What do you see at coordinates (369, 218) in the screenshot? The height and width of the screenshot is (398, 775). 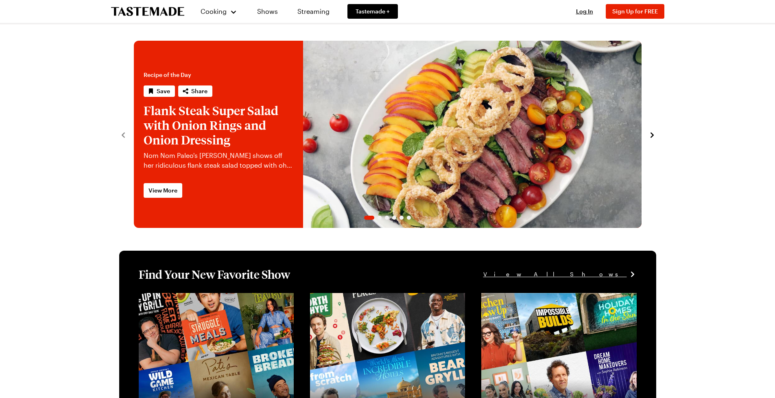 I see `span: Go to slide 1` at bounding box center [369, 218].